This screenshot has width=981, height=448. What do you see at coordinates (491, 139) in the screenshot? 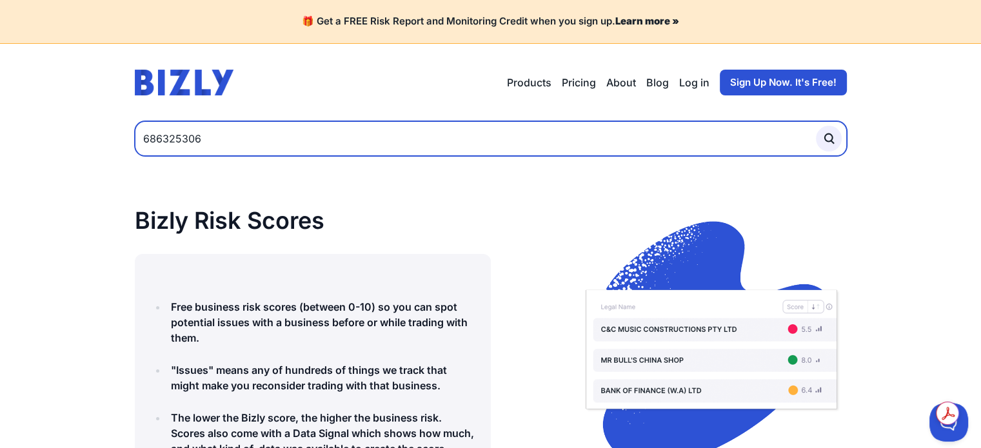
I see `input: Search by Name, ABN or ACN` at bounding box center [491, 139].